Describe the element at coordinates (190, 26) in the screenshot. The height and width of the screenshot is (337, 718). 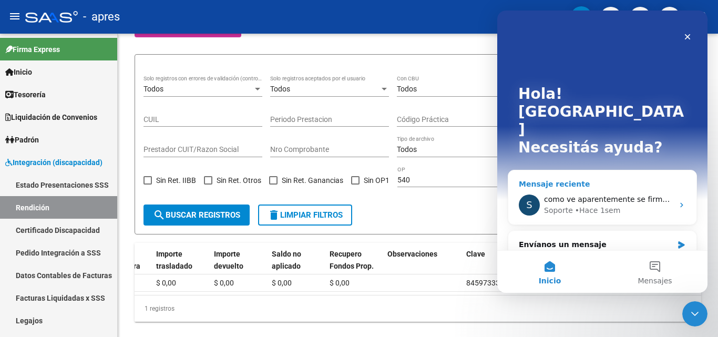
I see `div: Cerrar` at that location.